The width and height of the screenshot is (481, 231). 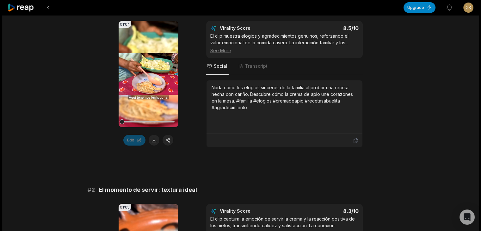 I want to click on span: Transcript, so click(x=256, y=66).